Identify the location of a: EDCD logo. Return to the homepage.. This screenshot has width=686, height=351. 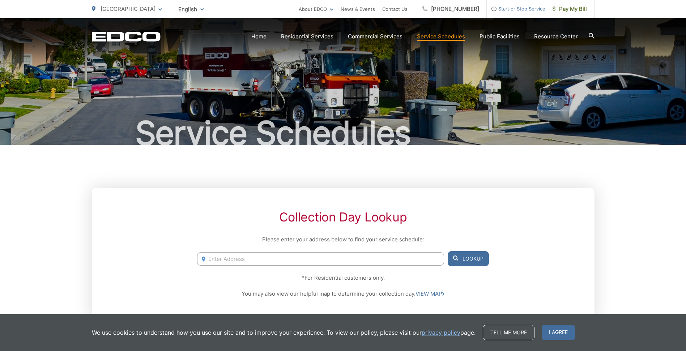
(126, 37).